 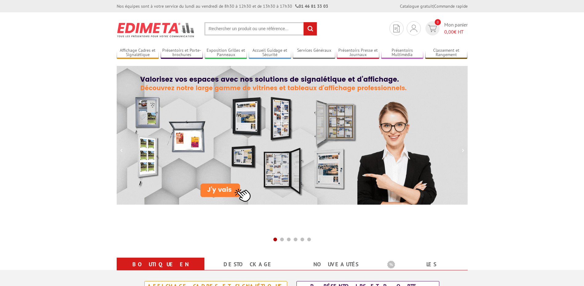 What do you see at coordinates (446, 28) in the screenshot?
I see `a: devis rapide 0 Mon panier 0,00€ HT` at bounding box center [446, 28].